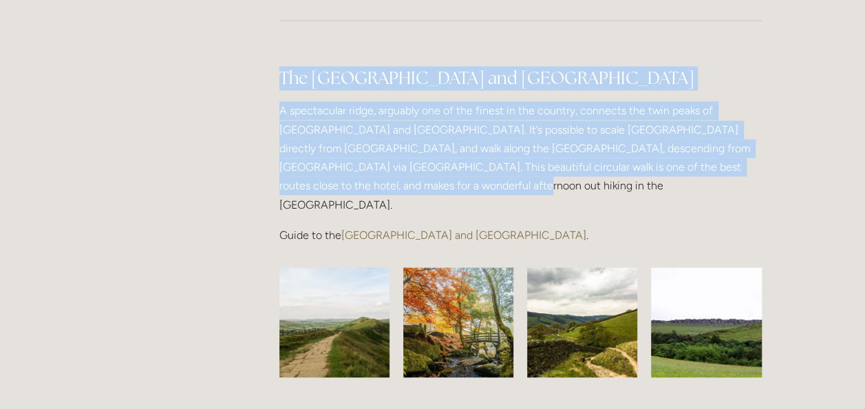  Describe the element at coordinates (582, 322) in the screenshot. I see `img: View from a hike in the Peak District, Losehill House Hotel &amp; Spa` at that location.